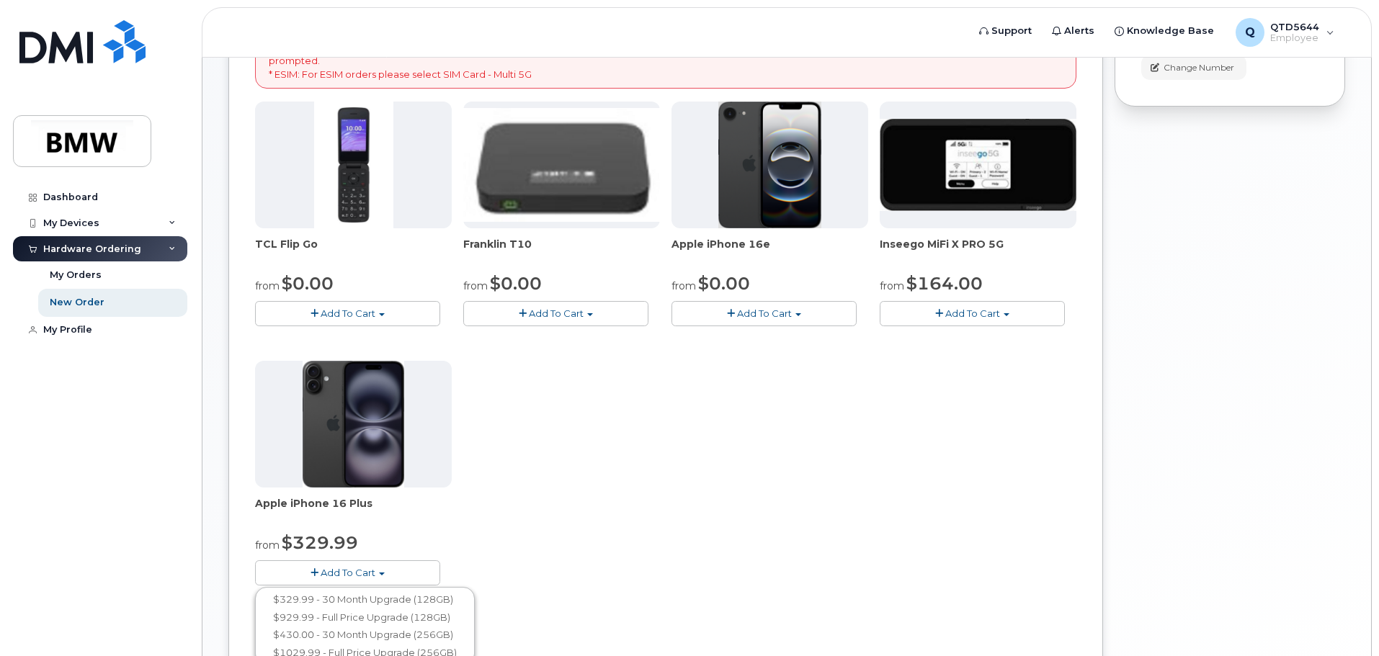 The width and height of the screenshot is (1379, 656). I want to click on a: $329.99 - 30 Month Upgrade (128GB), so click(365, 599).